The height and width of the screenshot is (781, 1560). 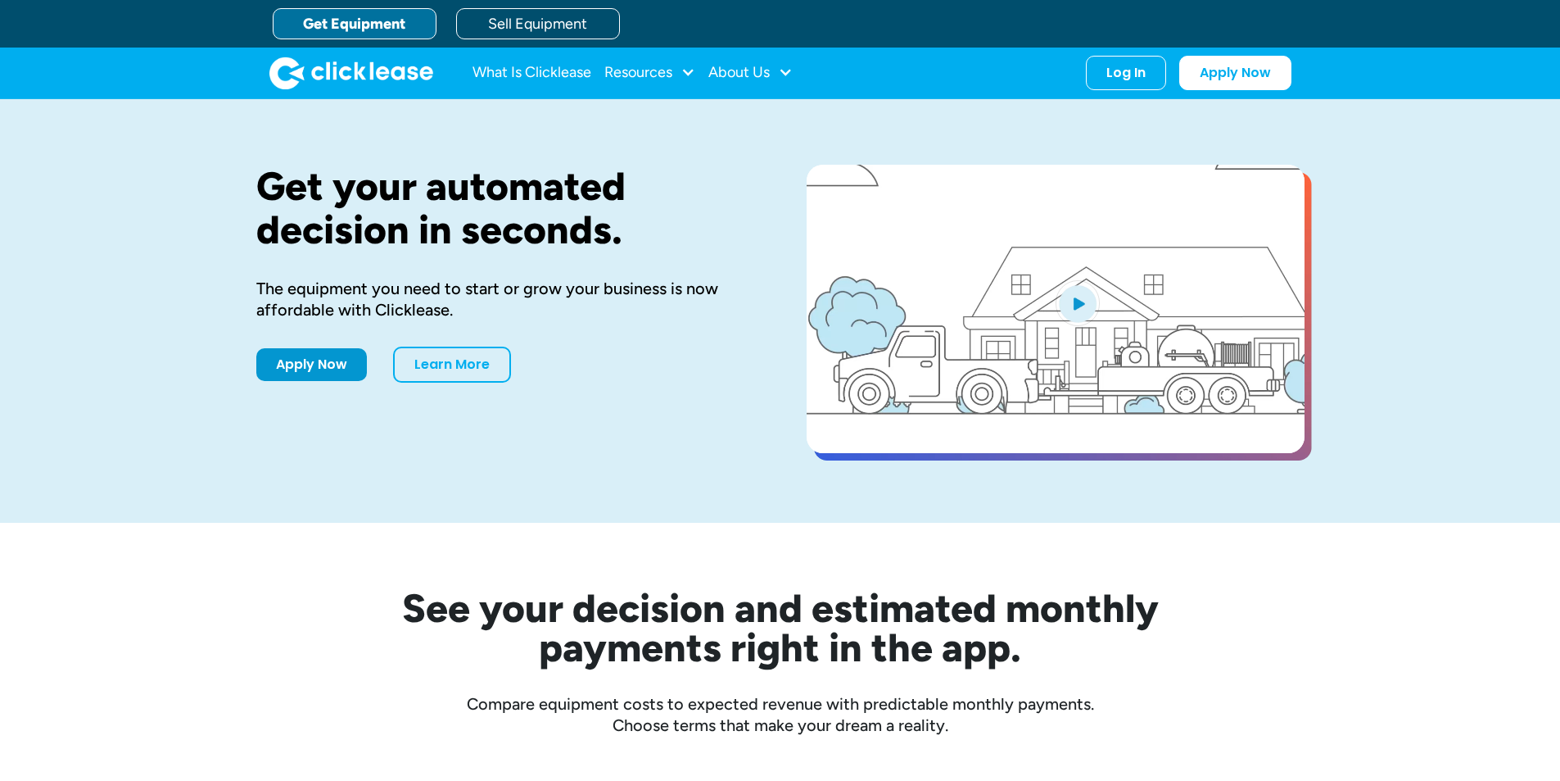 What do you see at coordinates (351, 73) in the screenshot?
I see `img: Clicklease logo` at bounding box center [351, 73].